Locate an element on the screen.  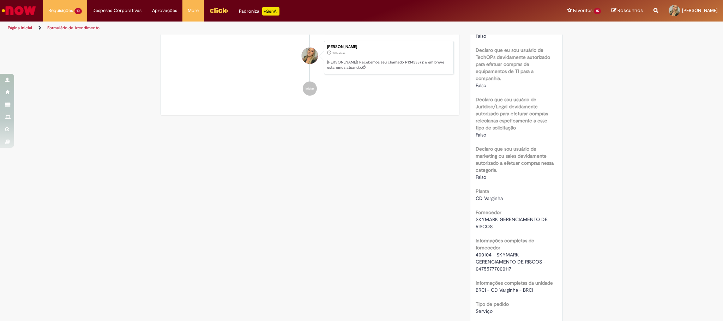
ul: Trilhas de página is located at coordinates (241, 28).